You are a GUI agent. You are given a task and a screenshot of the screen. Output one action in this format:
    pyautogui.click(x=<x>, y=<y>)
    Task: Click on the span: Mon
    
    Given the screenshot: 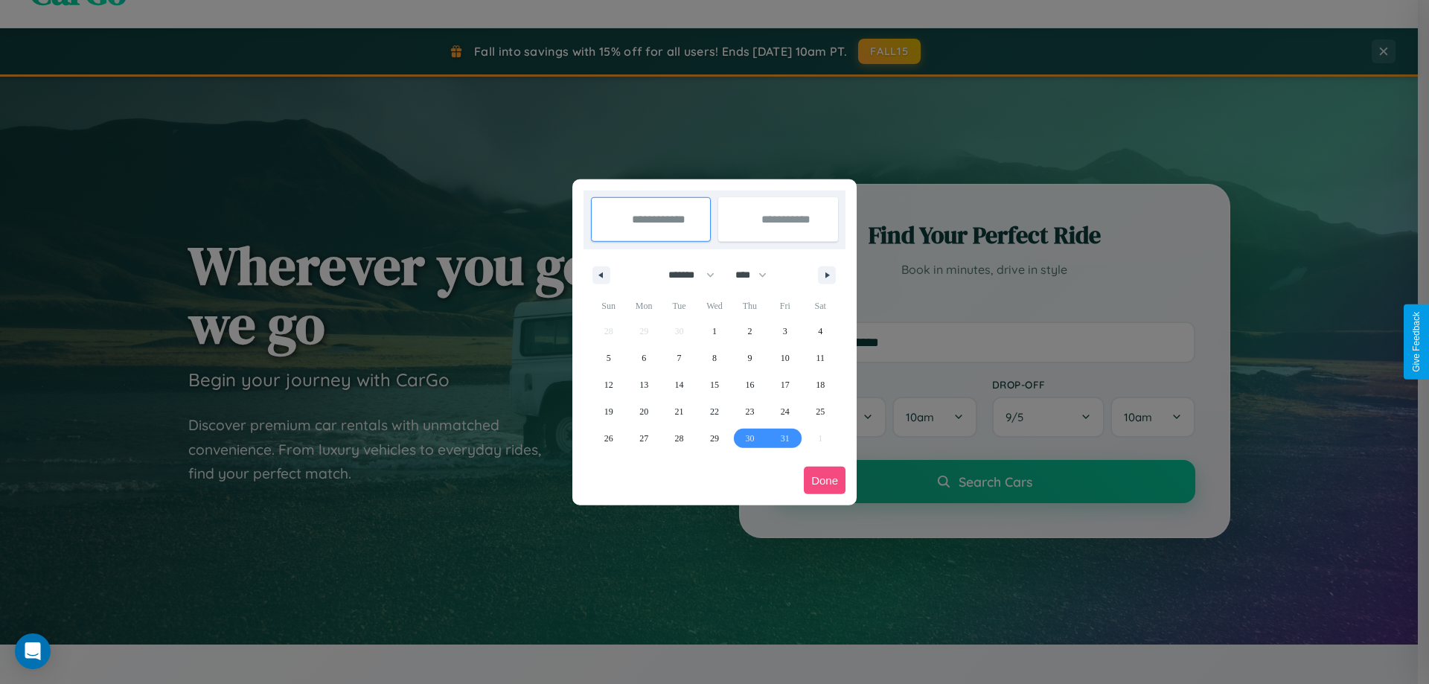 What is the action you would take?
    pyautogui.click(x=643, y=306)
    